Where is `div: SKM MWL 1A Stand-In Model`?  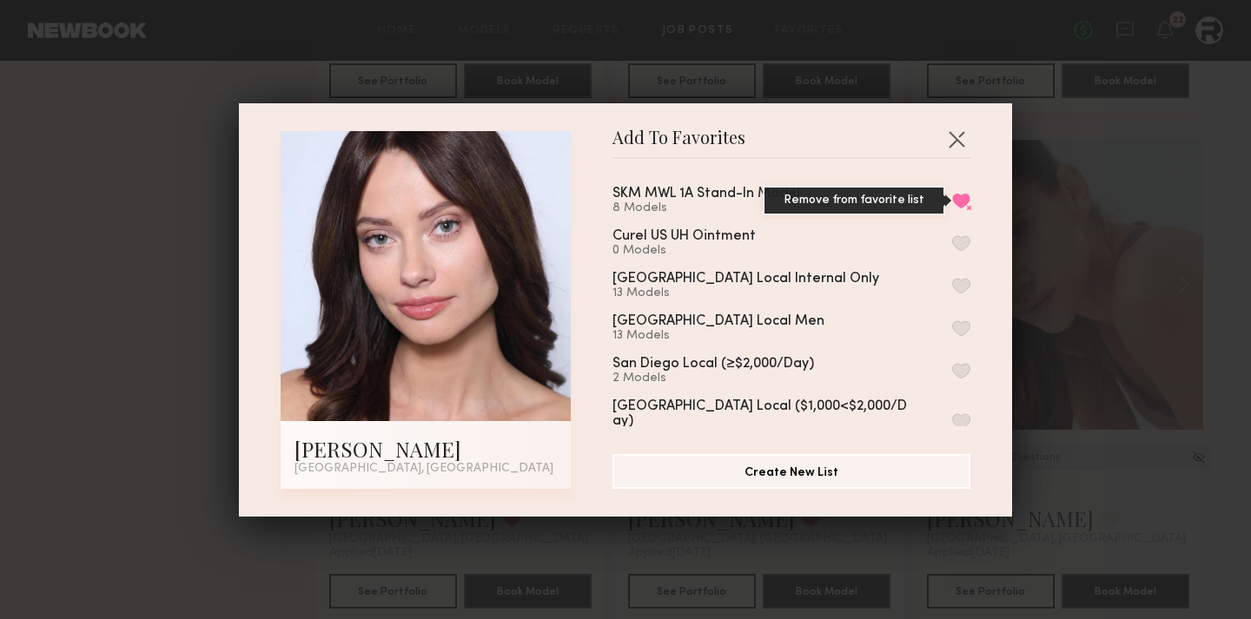 div: SKM MWL 1A Stand-In Model is located at coordinates (706, 194).